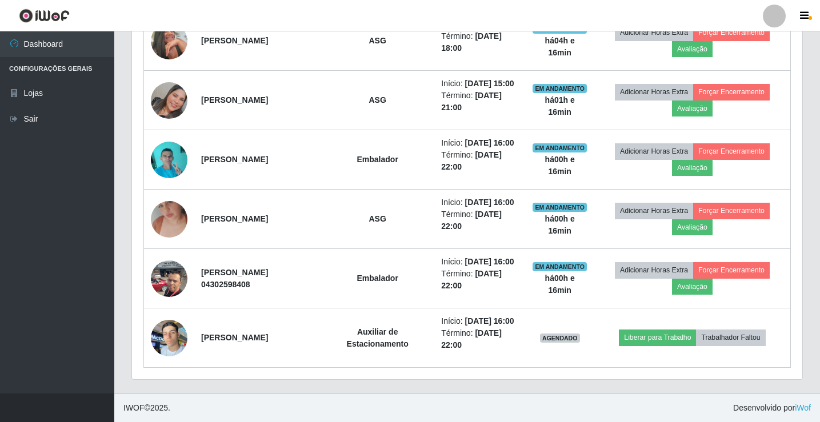  I want to click on span: Desenvolvido por, so click(772, 408).